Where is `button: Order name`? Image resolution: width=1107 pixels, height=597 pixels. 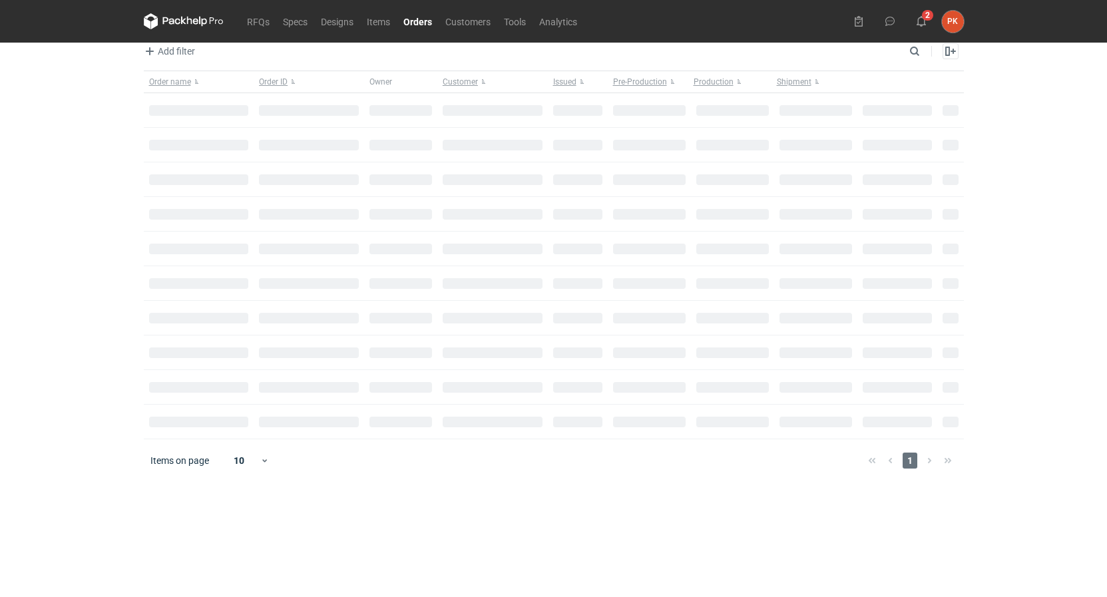
button: Order name is located at coordinates (199, 82).